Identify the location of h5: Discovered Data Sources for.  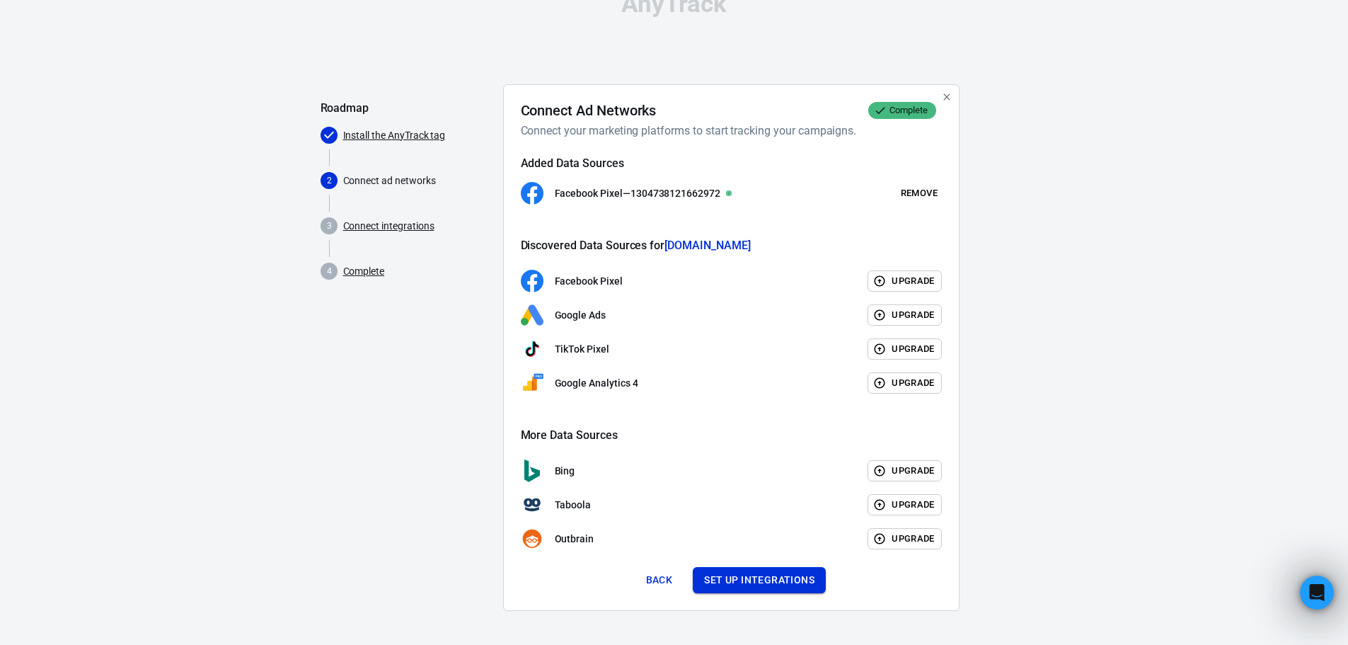
(731, 246).